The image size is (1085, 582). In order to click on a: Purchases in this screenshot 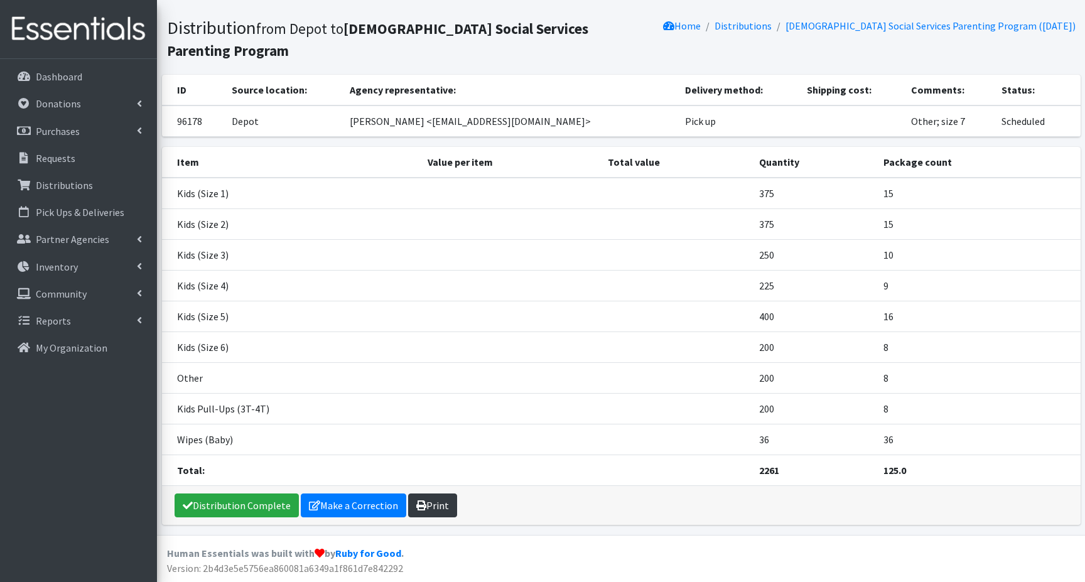, I will do `click(78, 131)`.